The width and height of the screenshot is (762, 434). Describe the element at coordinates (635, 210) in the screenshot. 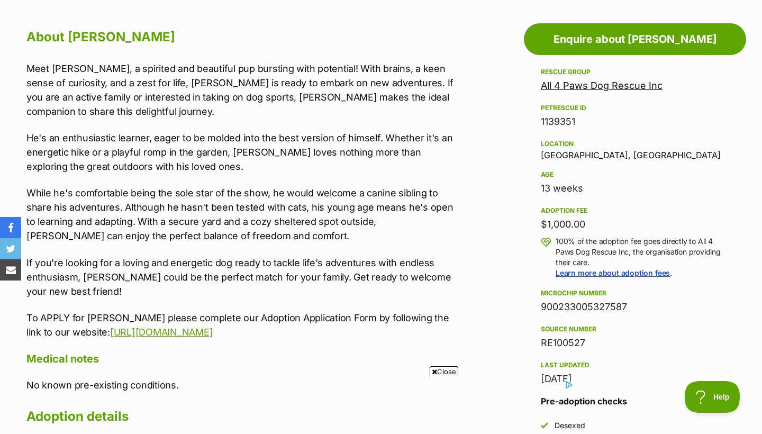

I see `div: Adoption fee` at that location.